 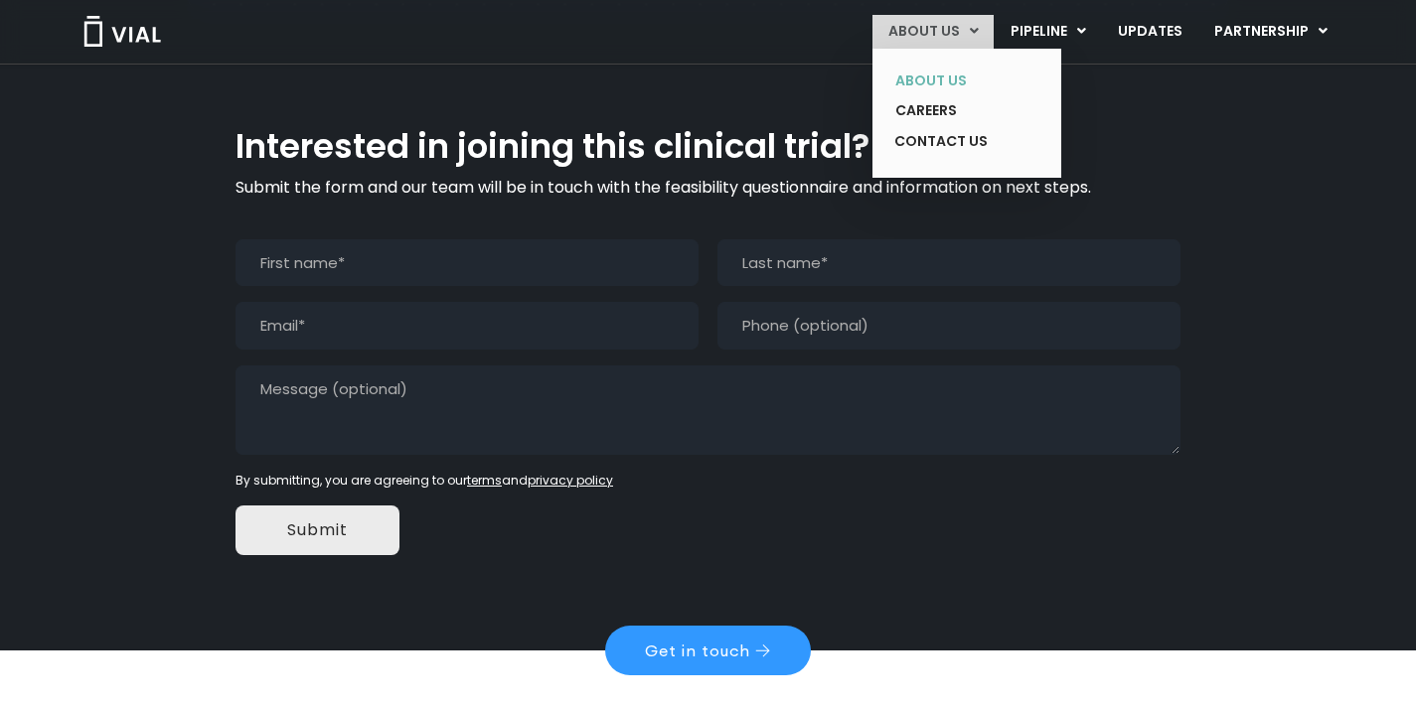 What do you see at coordinates (317, 531) in the screenshot?
I see `input: Submit` at bounding box center [317, 531].